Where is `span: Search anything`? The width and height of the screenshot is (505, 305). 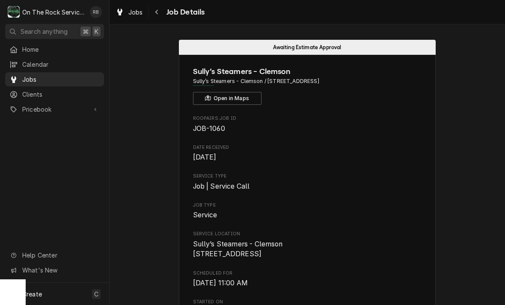
span: Search anything is located at coordinates (44, 31).